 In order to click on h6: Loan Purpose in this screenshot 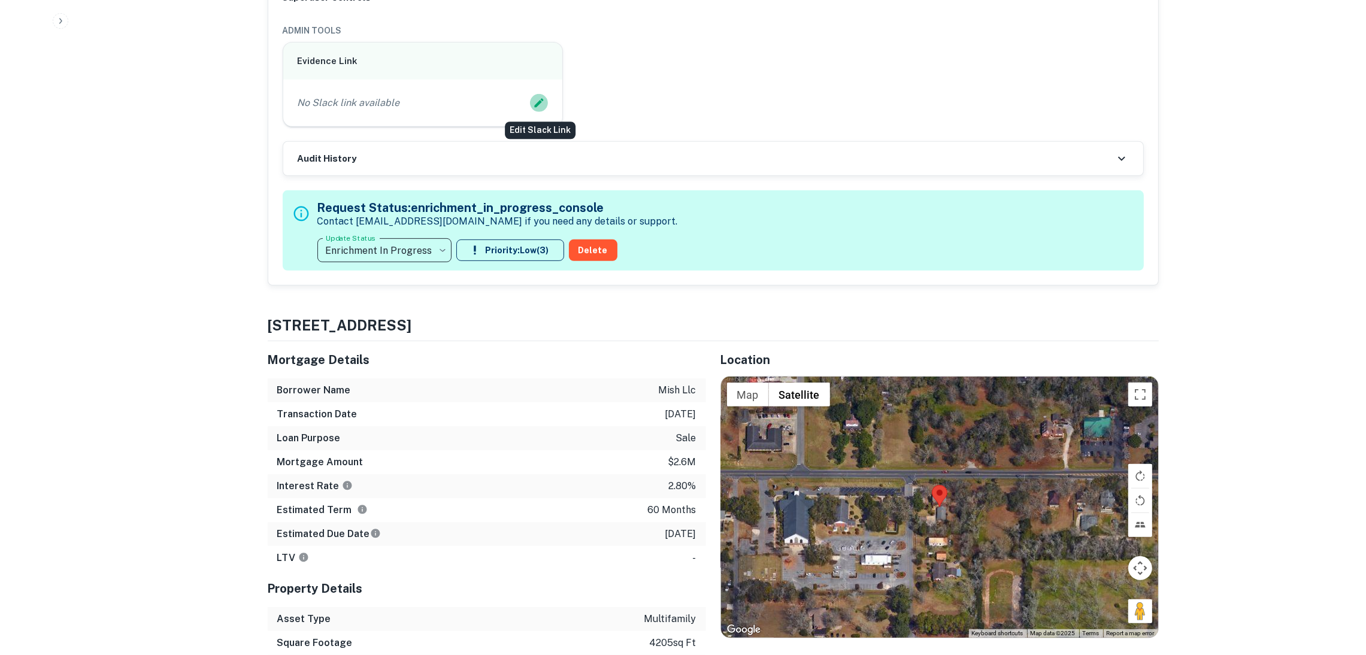, I will do `click(309, 438)`.